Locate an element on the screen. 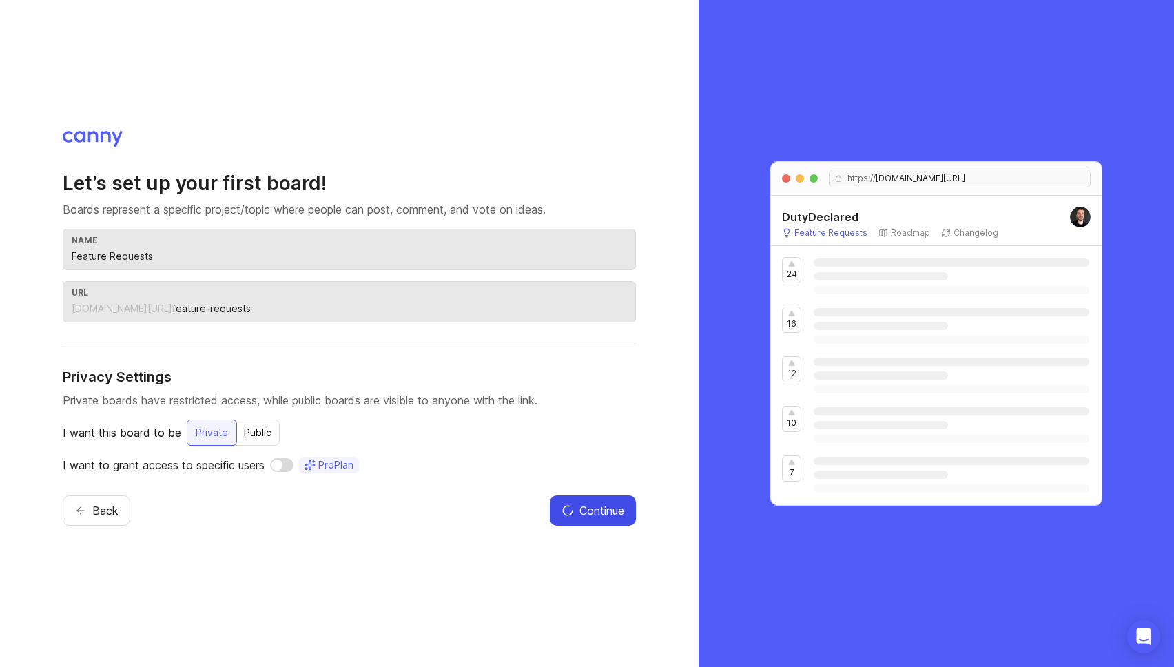  button: Private is located at coordinates (211, 433).